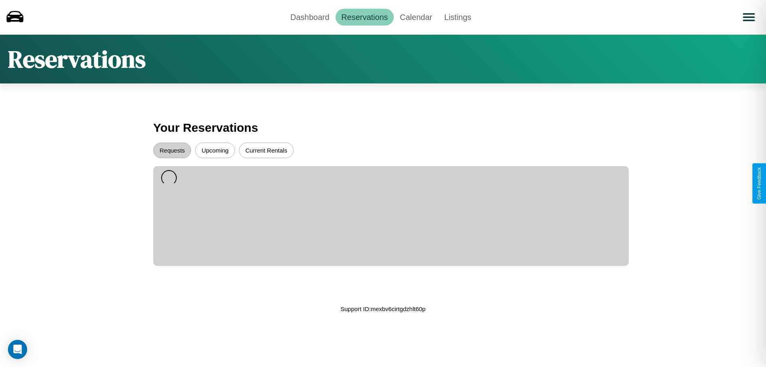 This screenshot has height=367, width=766. What do you see at coordinates (749, 17) in the screenshot?
I see `button: Open menu` at bounding box center [749, 17].